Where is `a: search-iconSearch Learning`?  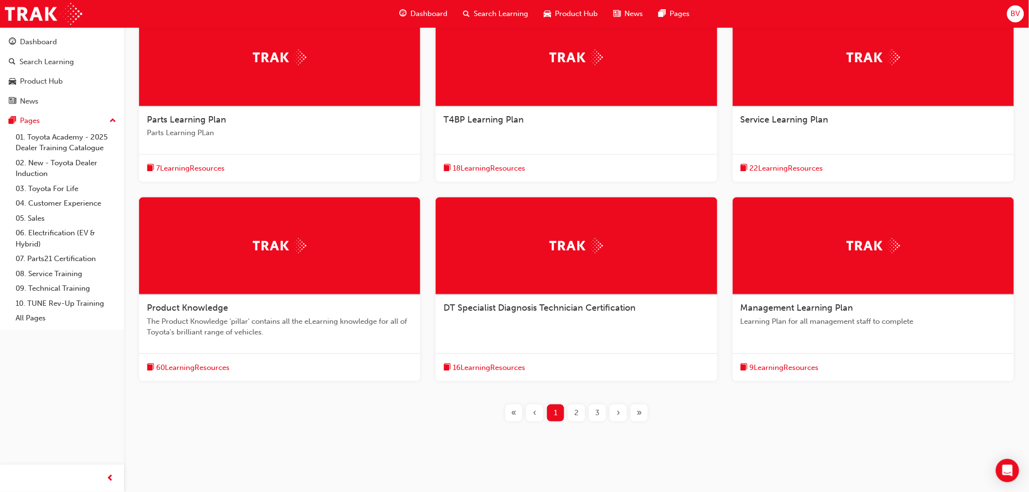
a: search-iconSearch Learning is located at coordinates (496, 14).